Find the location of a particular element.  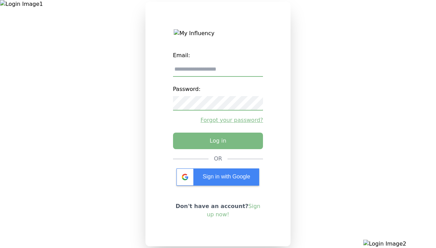

button: Log in is located at coordinates (218, 141).